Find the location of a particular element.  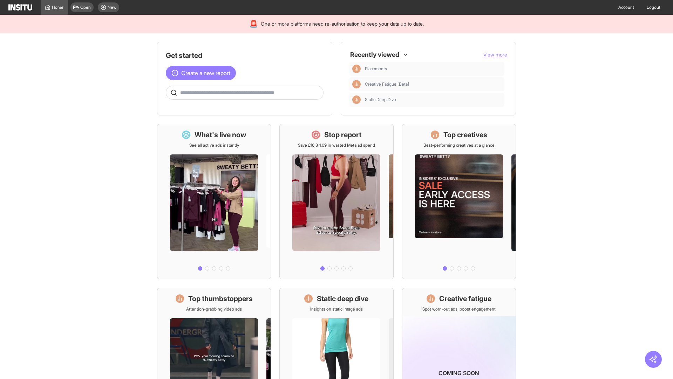

p: Attention-grabbing video ads is located at coordinates (214, 309).